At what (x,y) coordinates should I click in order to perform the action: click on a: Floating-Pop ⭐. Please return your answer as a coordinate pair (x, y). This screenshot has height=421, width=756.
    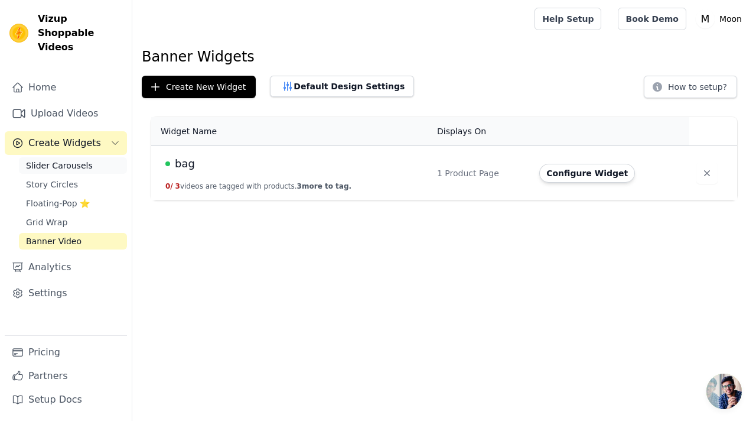
    Looking at the image, I should click on (73, 203).